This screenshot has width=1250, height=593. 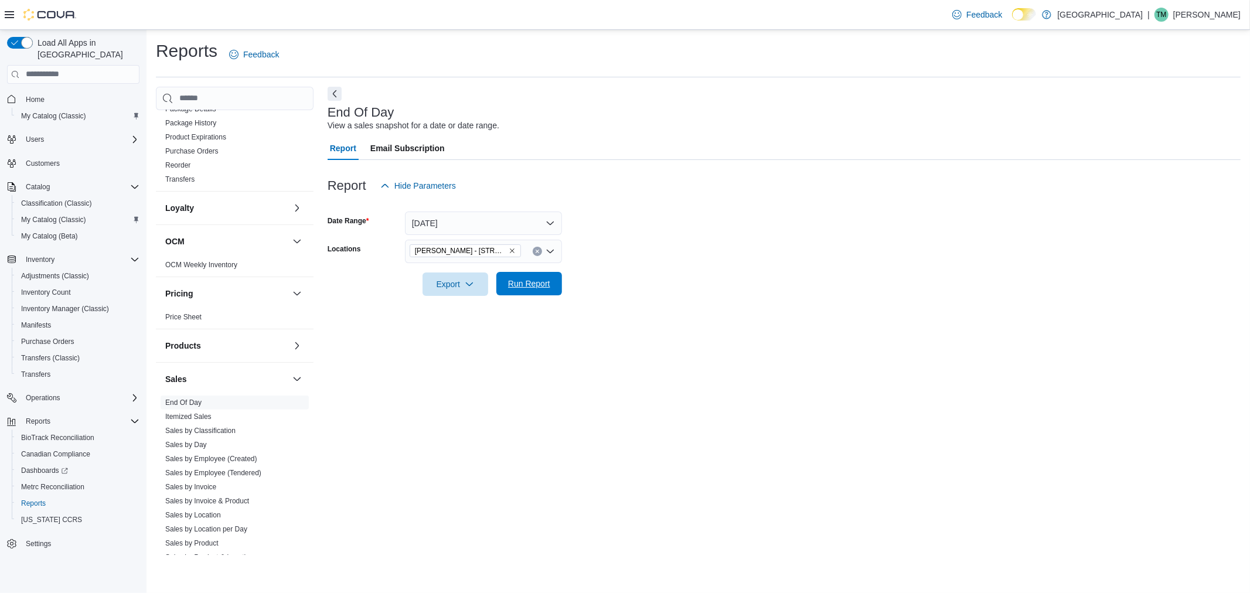 What do you see at coordinates (53, 487) in the screenshot?
I see `span: Metrc Reconciliation` at bounding box center [53, 487].